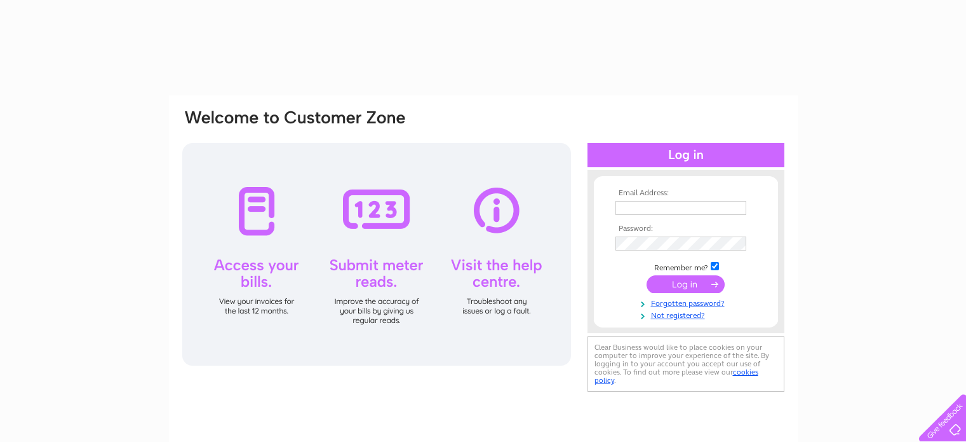 The image size is (966, 442). What do you see at coordinates (687, 314) in the screenshot?
I see `a: Not registered?` at bounding box center [687, 314].